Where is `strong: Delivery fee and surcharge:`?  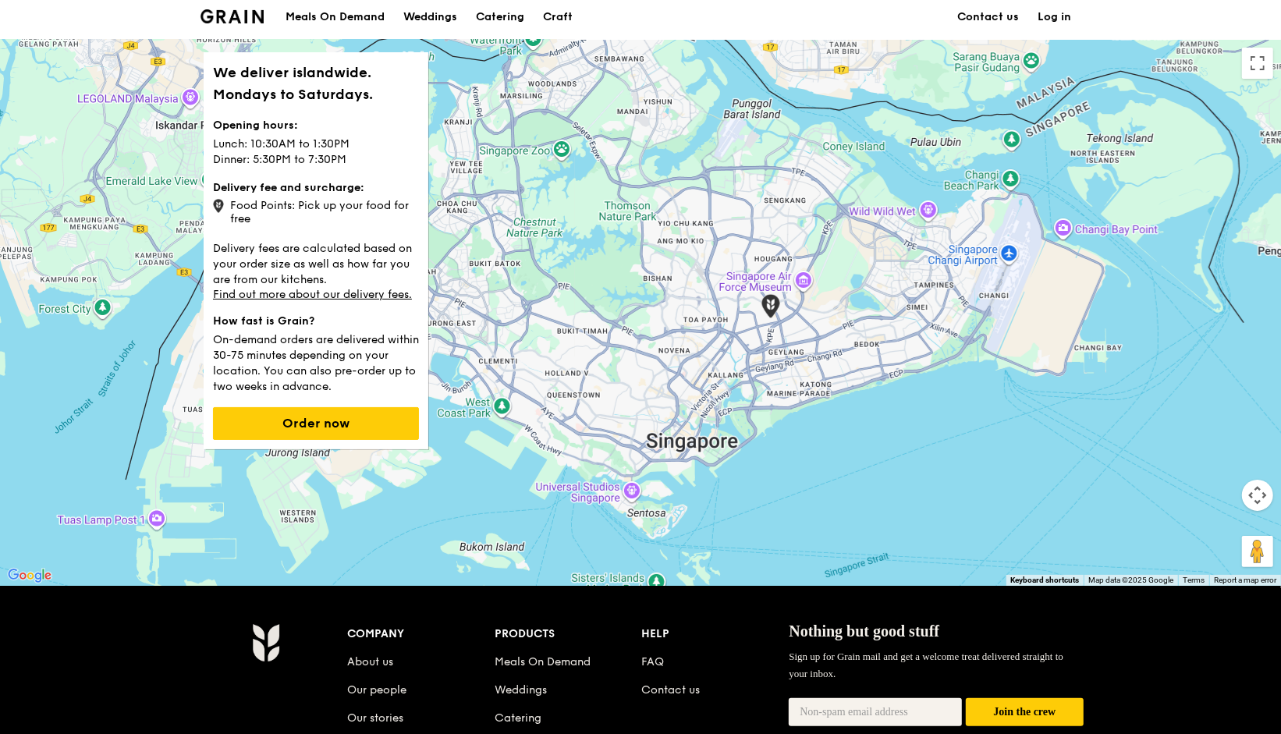 strong: Delivery fee and surcharge: is located at coordinates (289, 187).